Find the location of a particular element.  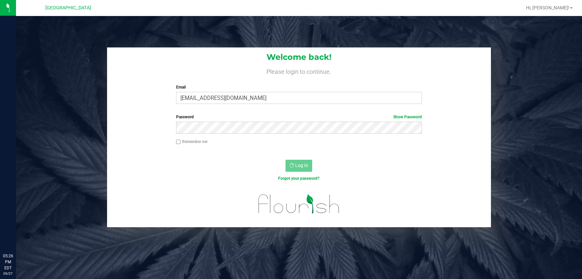

label: Email is located at coordinates (299, 87).